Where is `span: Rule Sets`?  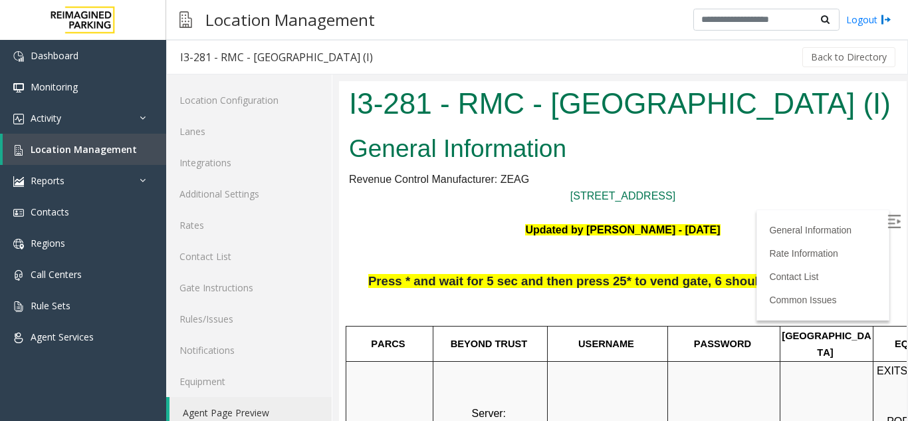 span: Rule Sets is located at coordinates (51, 305).